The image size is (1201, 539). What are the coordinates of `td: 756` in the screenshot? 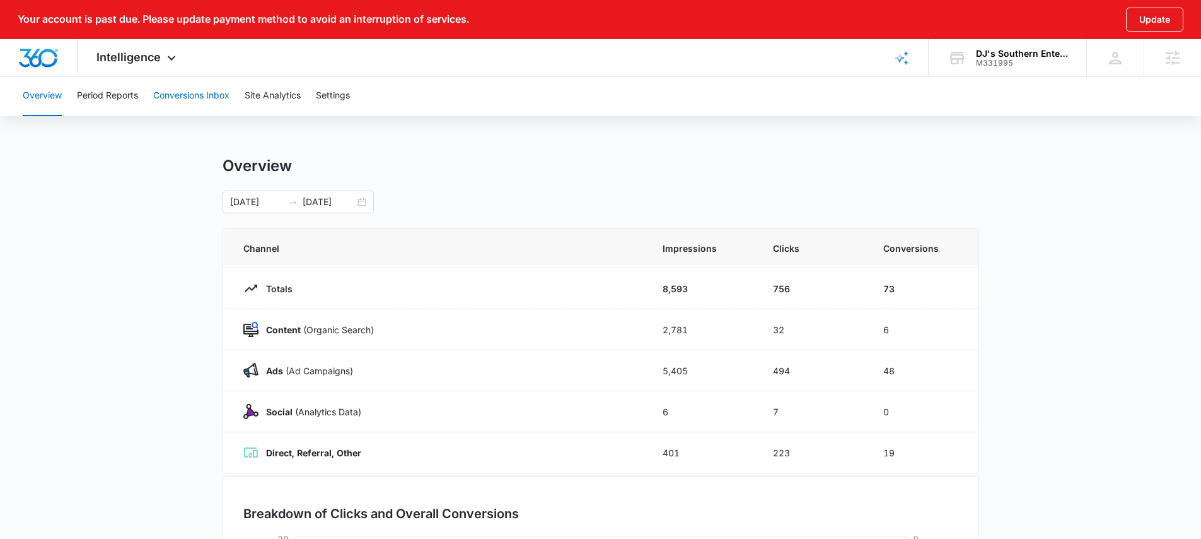 It's located at (813, 288).